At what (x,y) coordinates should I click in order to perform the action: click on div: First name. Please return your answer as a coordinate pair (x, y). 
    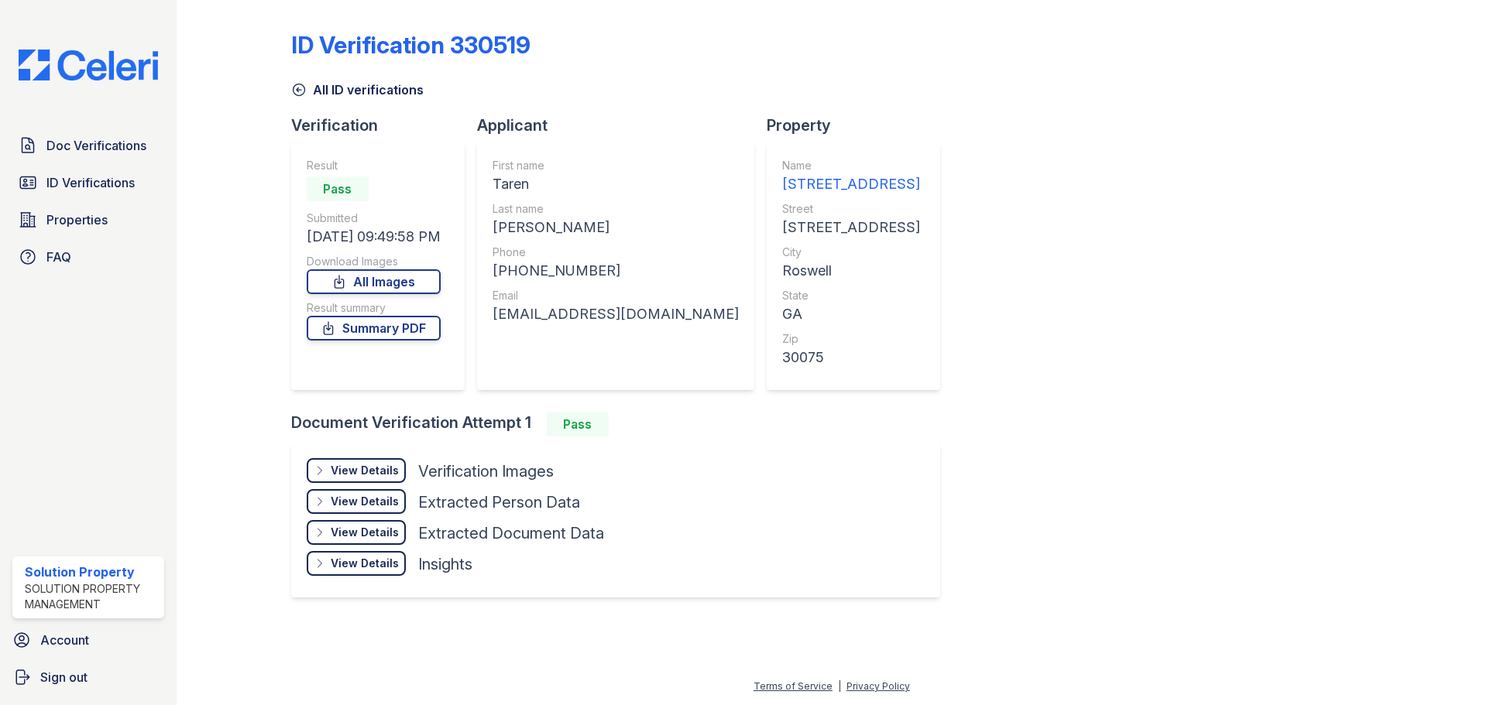
    Looking at the image, I should click on (616, 166).